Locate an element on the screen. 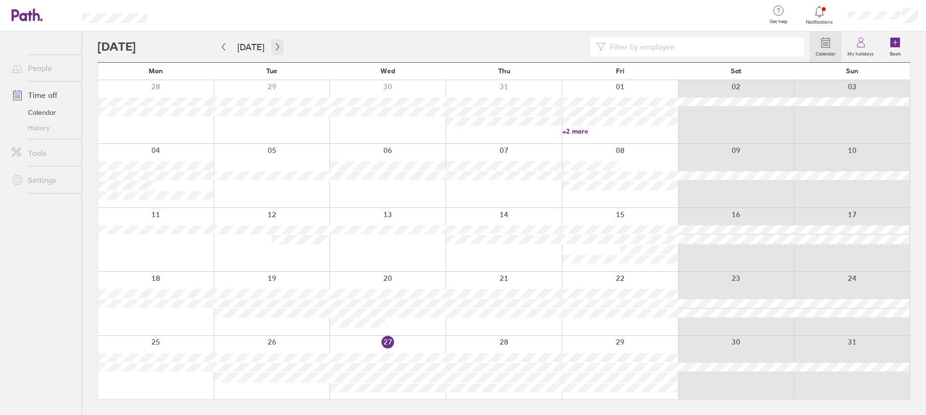 This screenshot has height=415, width=926. a: +2 more is located at coordinates (620, 131).